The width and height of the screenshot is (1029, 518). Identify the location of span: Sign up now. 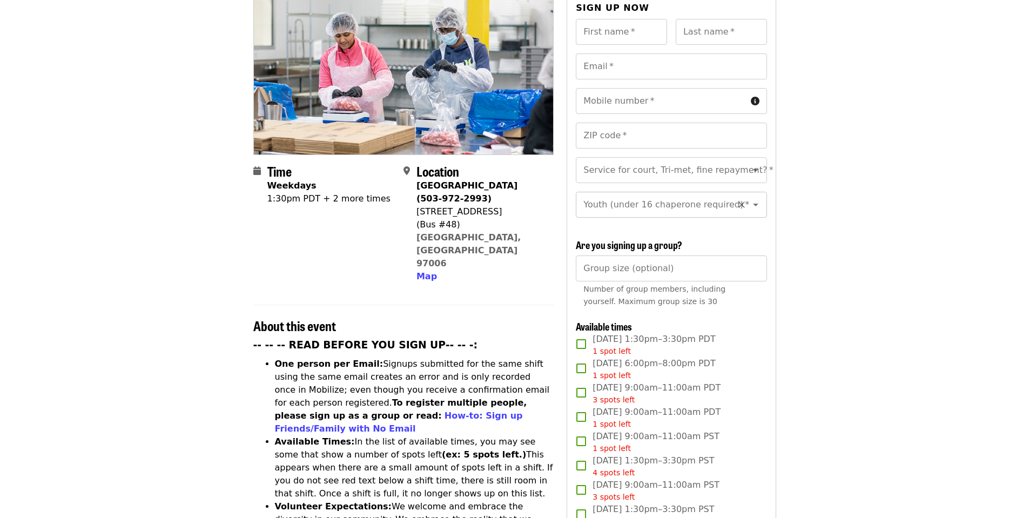
(613, 8).